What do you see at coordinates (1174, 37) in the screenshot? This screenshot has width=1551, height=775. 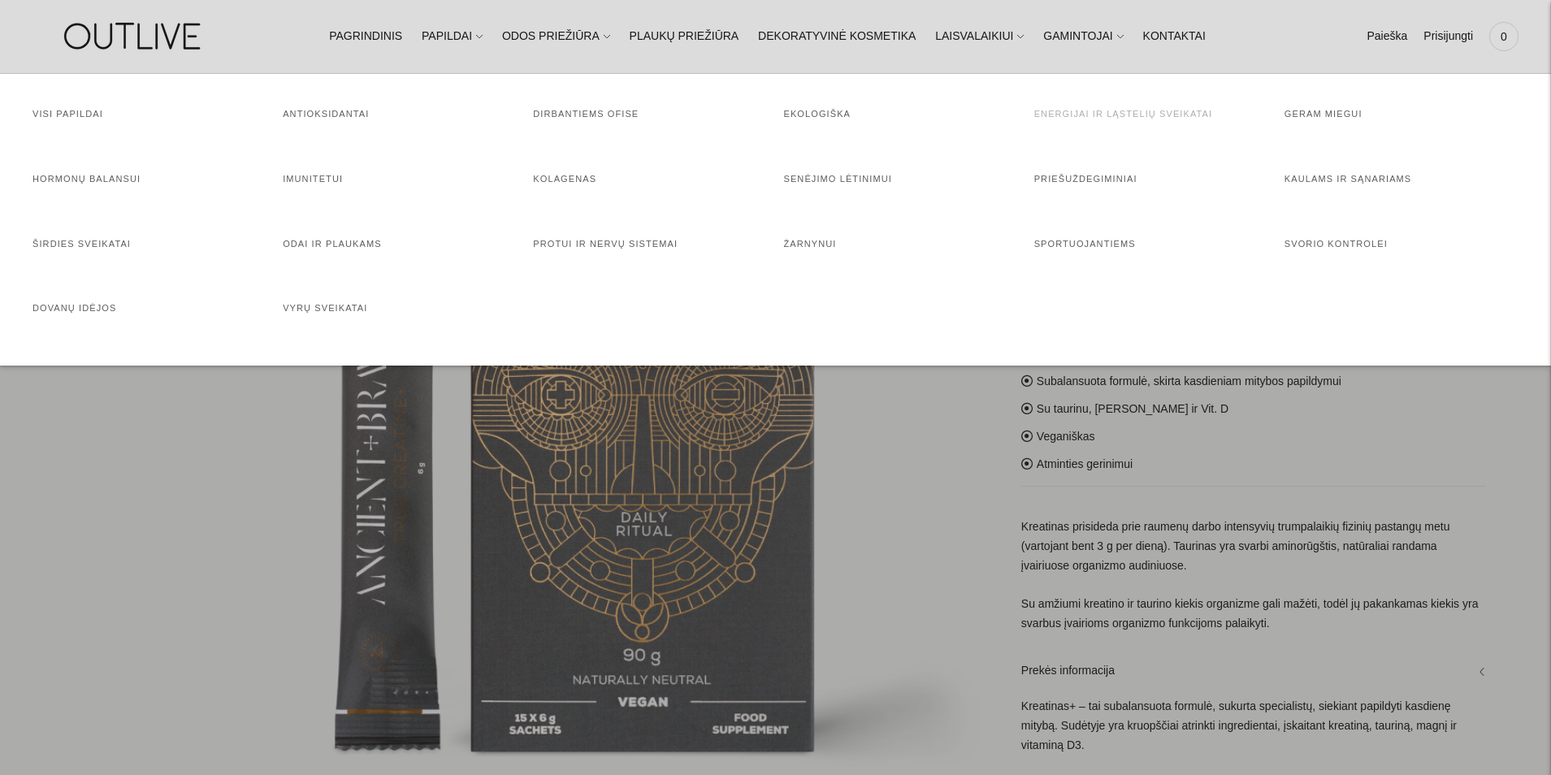 I see `a: KONTAKTAI` at bounding box center [1174, 37].